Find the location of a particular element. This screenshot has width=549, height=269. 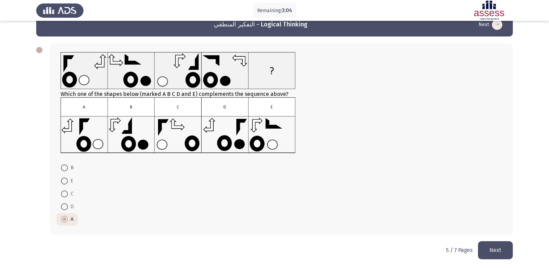

span: D is located at coordinates (71, 207).